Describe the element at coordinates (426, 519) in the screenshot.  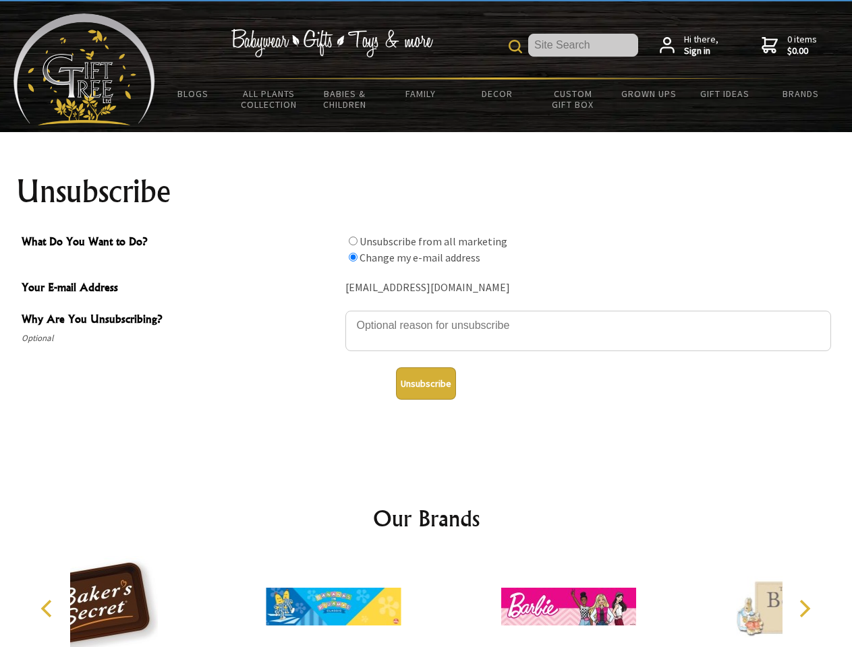
I see `h2: Our Brands` at that location.